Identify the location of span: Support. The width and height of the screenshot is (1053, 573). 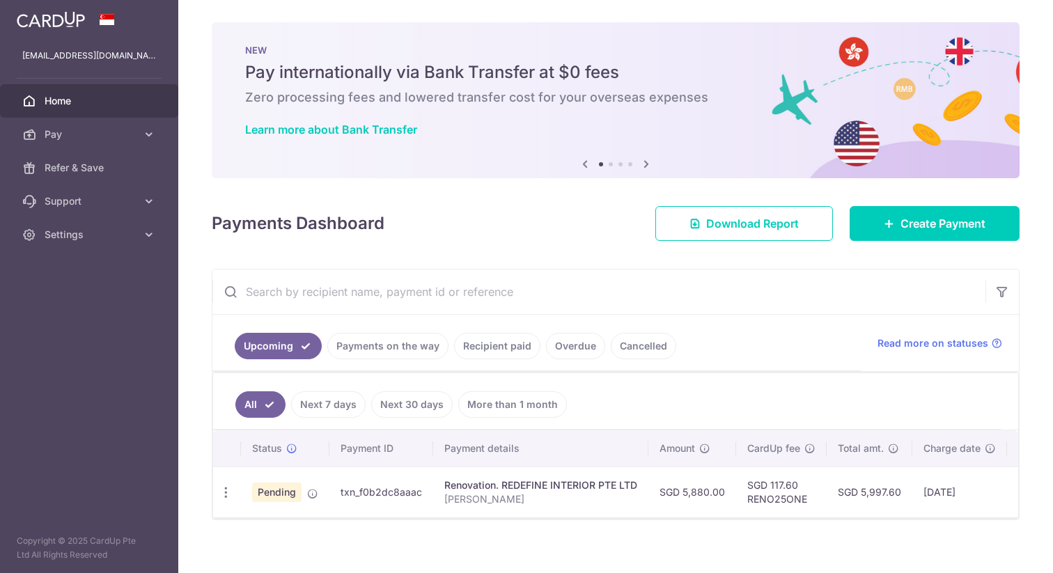
(91, 201).